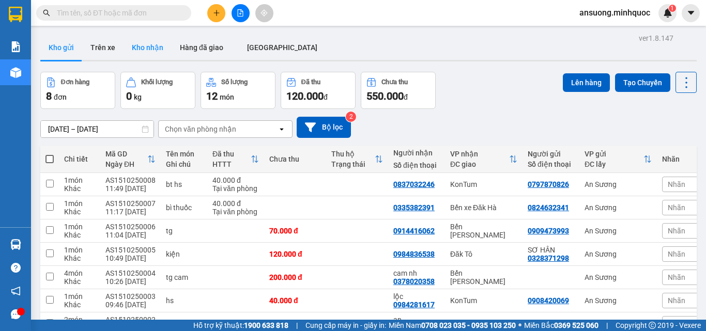 This screenshot has height=331, width=706. Describe the element at coordinates (78, 90) in the screenshot. I see `button: Đơn hàng8đơn` at that location.